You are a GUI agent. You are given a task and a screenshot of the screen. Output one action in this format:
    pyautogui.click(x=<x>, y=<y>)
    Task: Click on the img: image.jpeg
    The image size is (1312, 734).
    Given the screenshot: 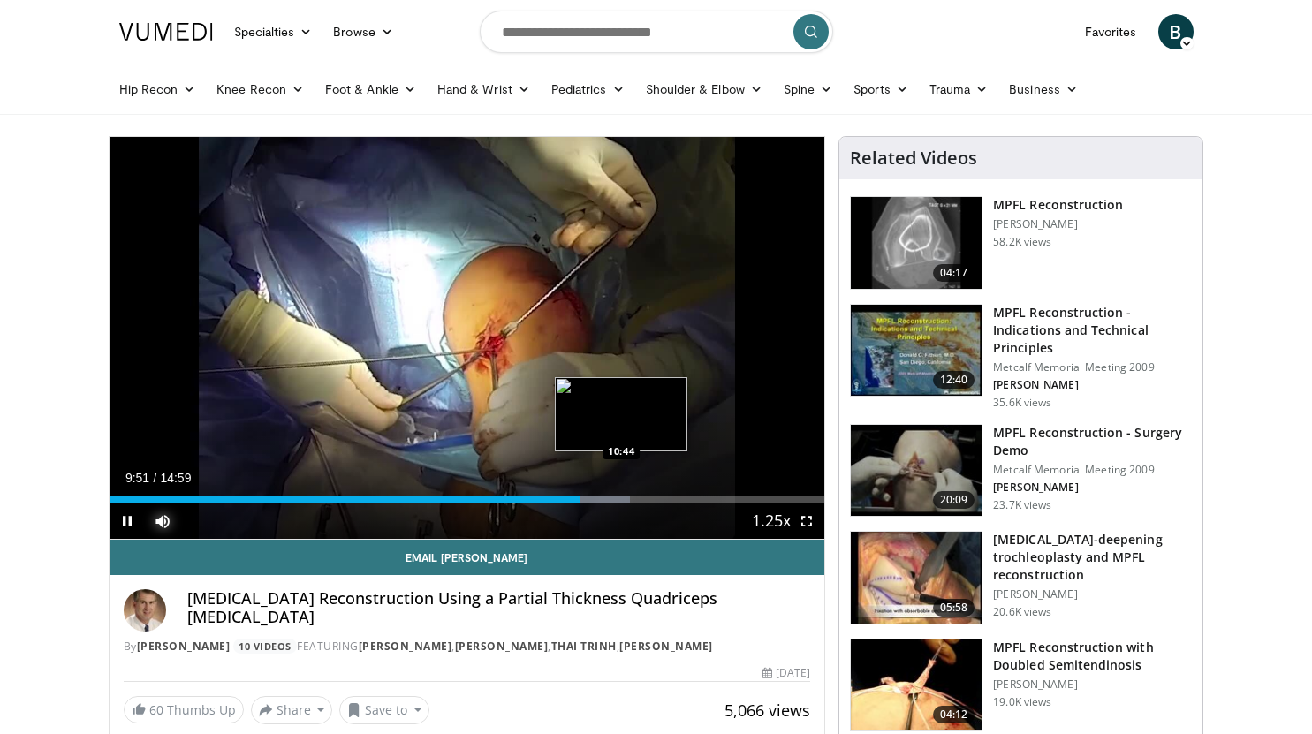 What is the action you would take?
    pyautogui.click(x=621, y=414)
    